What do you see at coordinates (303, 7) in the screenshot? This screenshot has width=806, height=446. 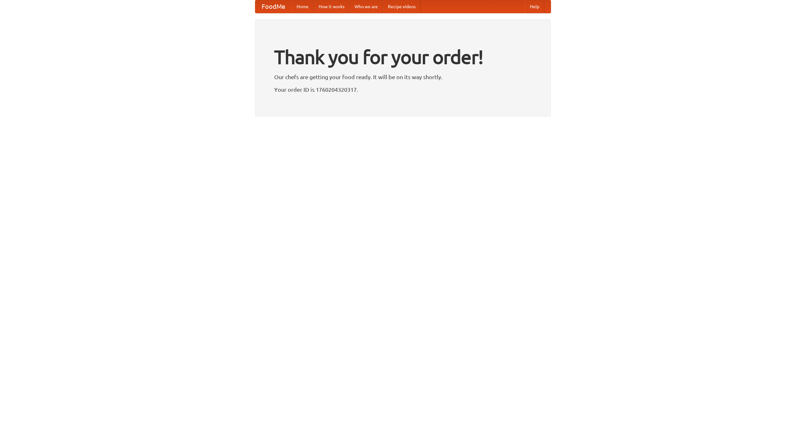 I see `a: Home` at bounding box center [303, 7].